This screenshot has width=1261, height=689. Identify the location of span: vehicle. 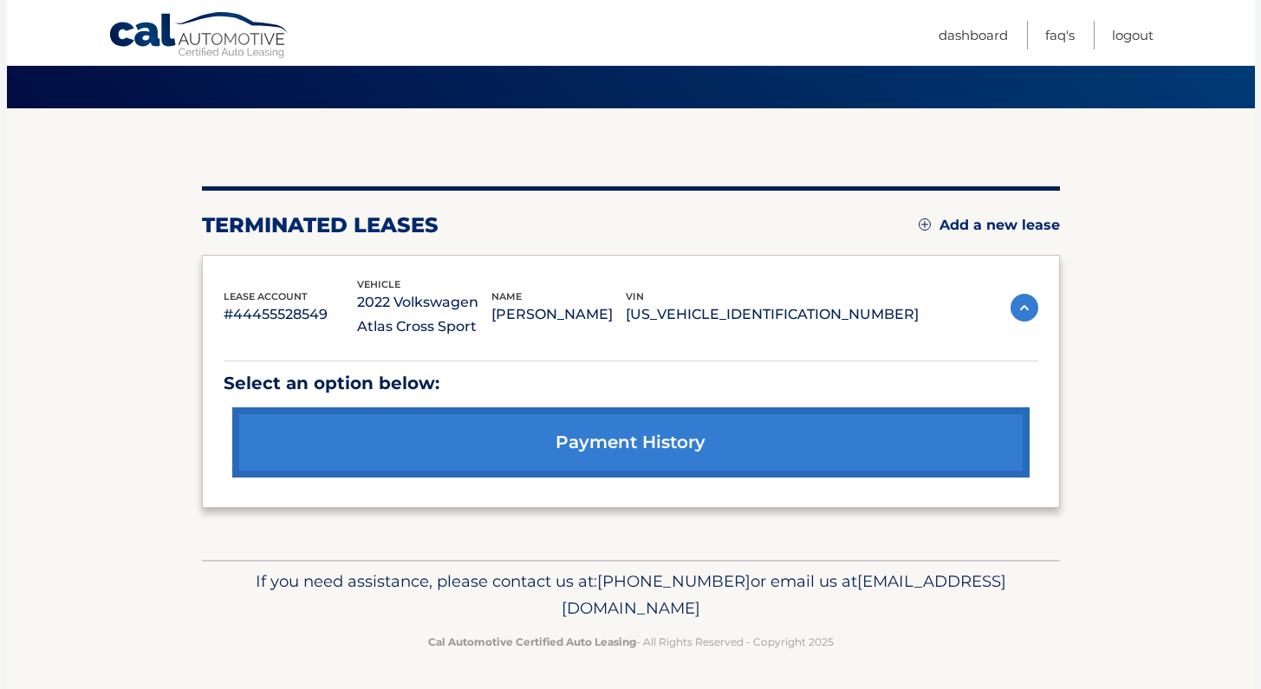
(379, 284).